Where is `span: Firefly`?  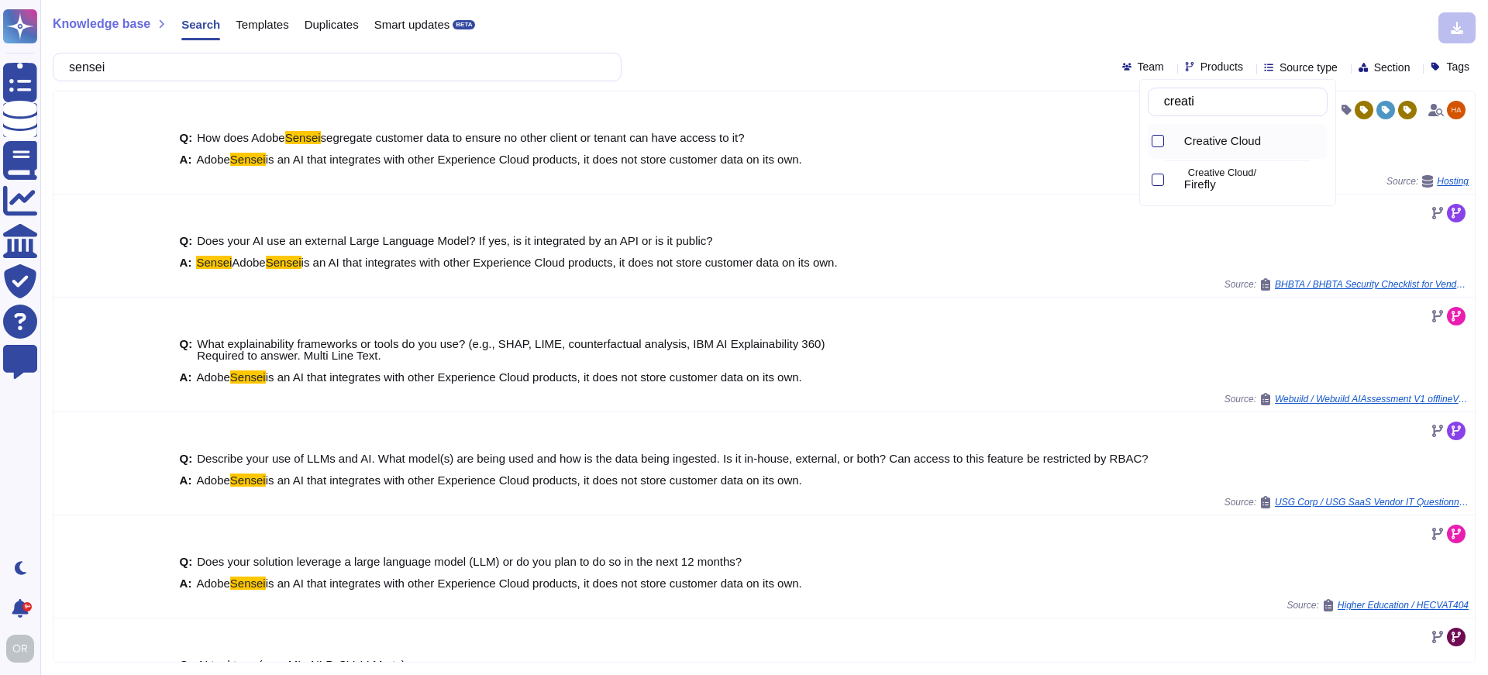 span: Firefly is located at coordinates (1200, 184).